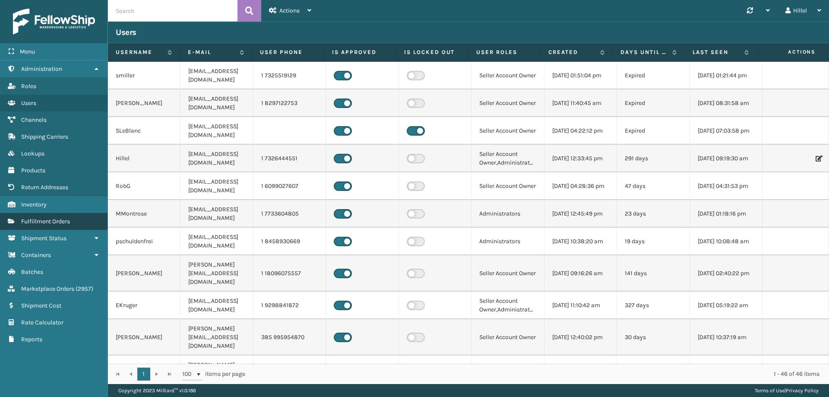  Describe the element at coordinates (41, 305) in the screenshot. I see `span: Shipment Cost` at that location.